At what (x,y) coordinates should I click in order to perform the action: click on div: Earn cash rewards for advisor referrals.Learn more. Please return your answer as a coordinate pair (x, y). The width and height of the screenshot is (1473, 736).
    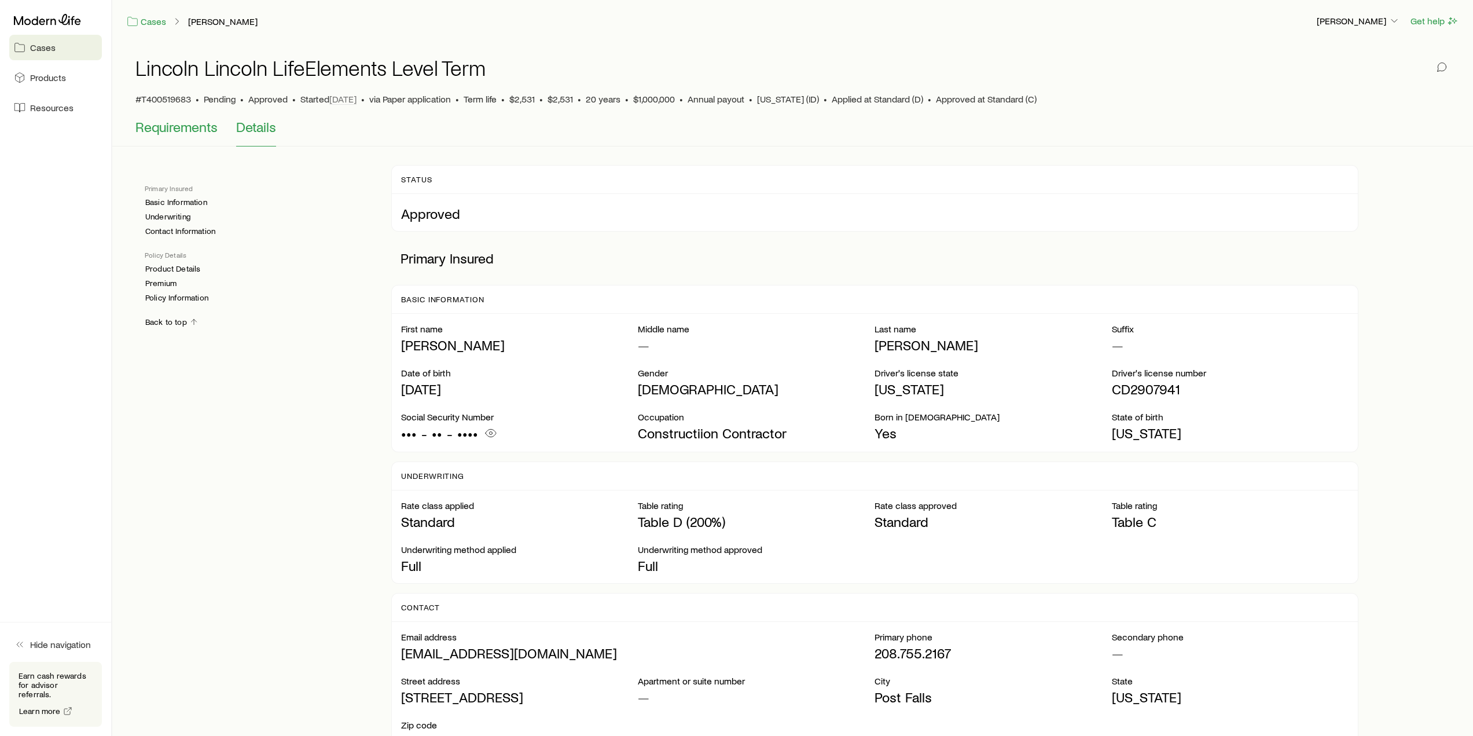
    Looking at the image, I should click on (56, 694).